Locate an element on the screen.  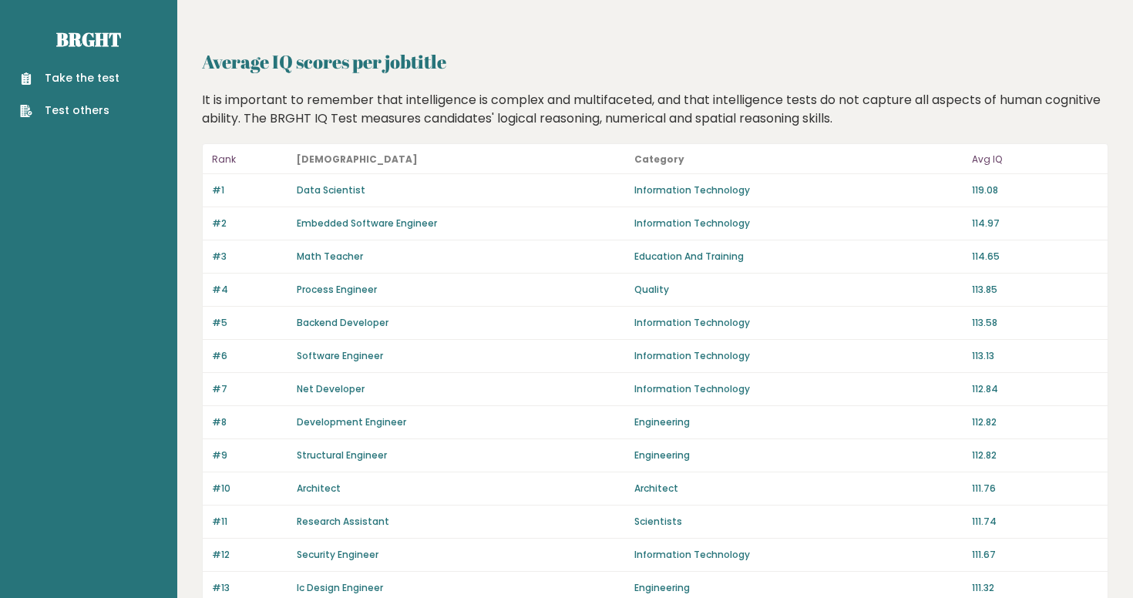
h2: Average IQ scores per jobtitle is located at coordinates (655, 62).